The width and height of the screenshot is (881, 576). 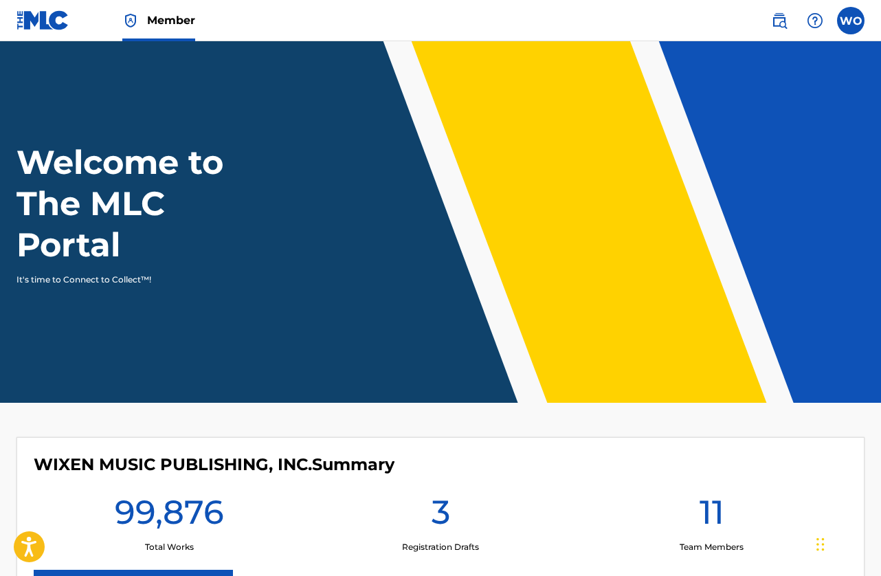 I want to click on span: Member, so click(x=171, y=20).